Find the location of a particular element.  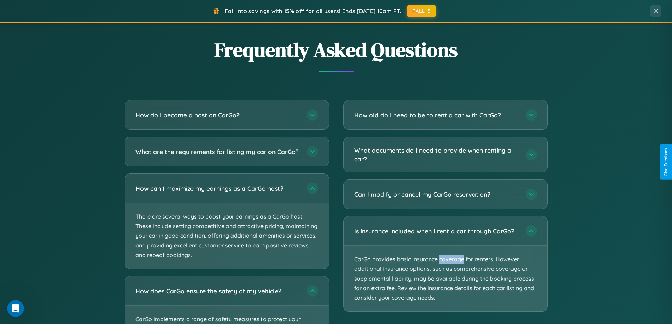

h3: How can I maximize my earnings as a CarGo host? is located at coordinates (218, 188).